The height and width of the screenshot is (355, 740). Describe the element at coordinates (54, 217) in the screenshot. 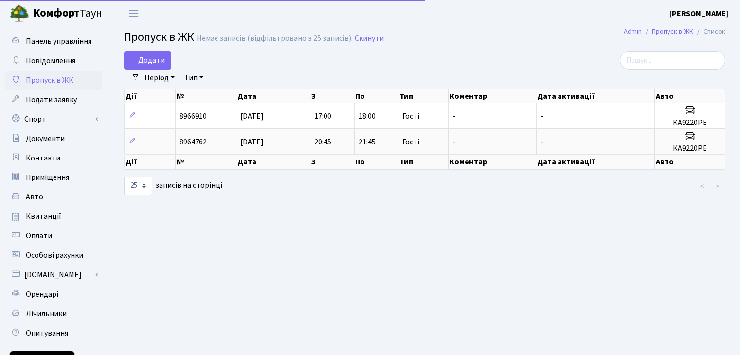

I see `a: Квитанції` at that location.